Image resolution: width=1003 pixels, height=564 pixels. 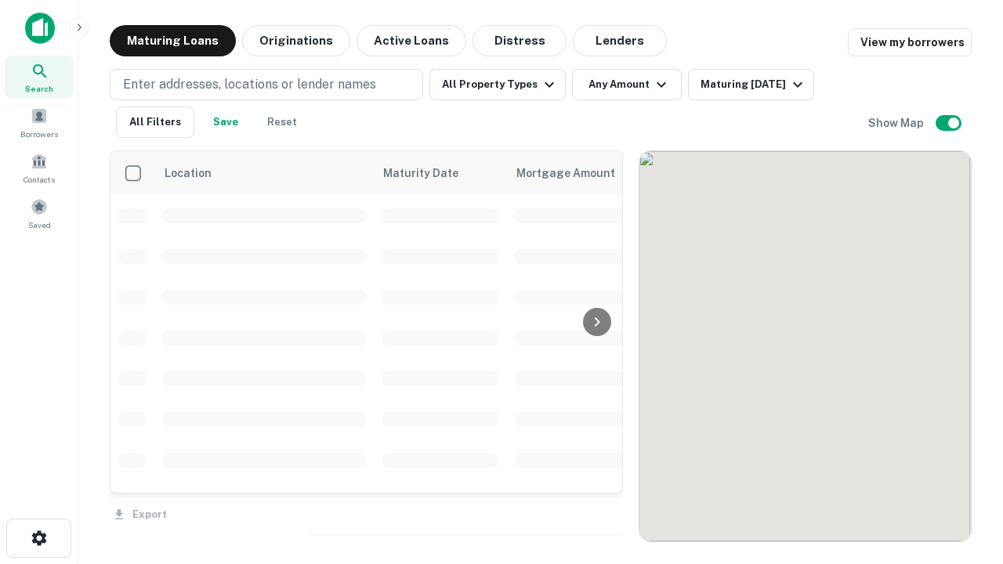 I want to click on button: Enter addresses, locations or lender names, so click(x=266, y=85).